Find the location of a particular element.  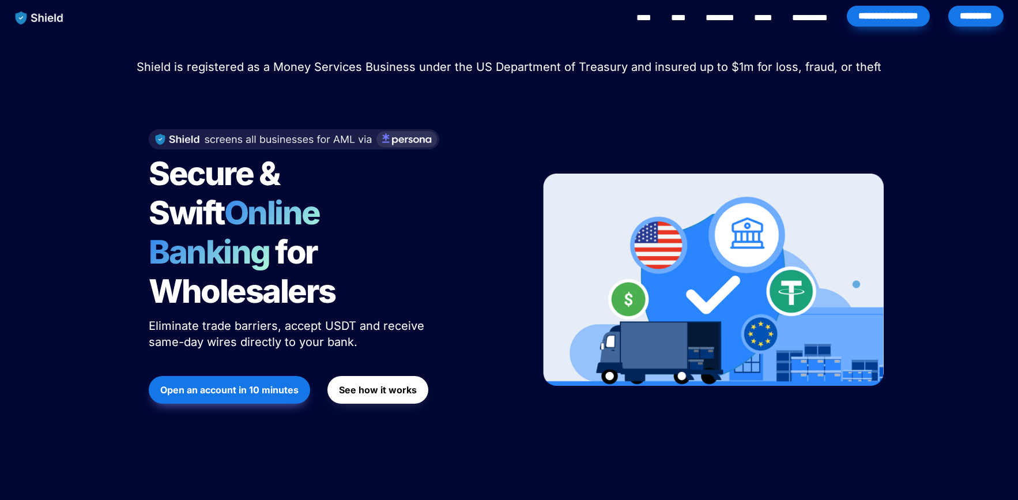

span: Shield is registered as a Money Services Business under the US Department of Treasury and insured... is located at coordinates (509, 67).